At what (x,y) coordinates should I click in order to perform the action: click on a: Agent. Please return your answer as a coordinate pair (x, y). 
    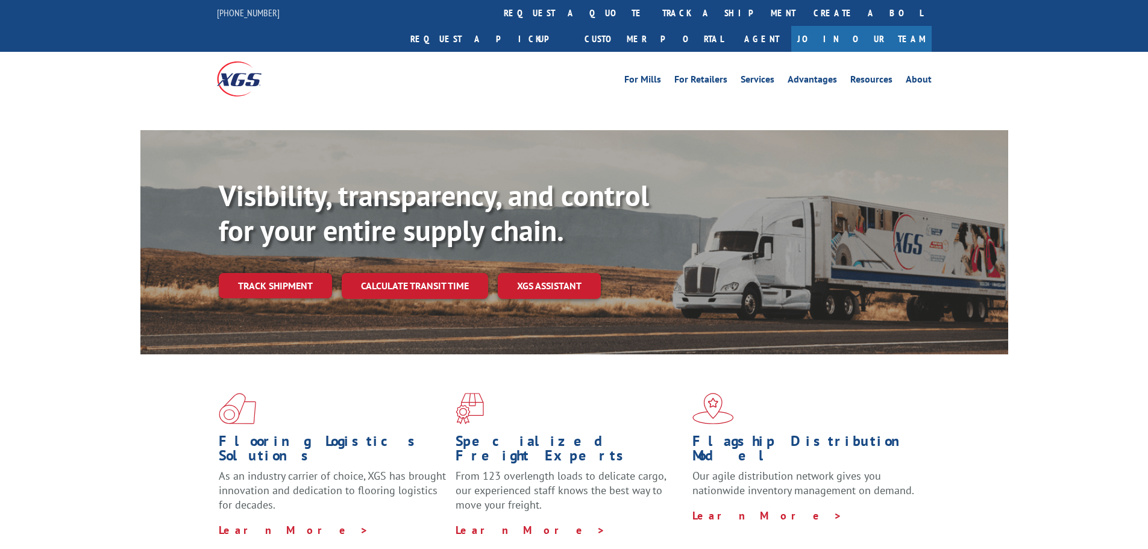
    Looking at the image, I should click on (761, 39).